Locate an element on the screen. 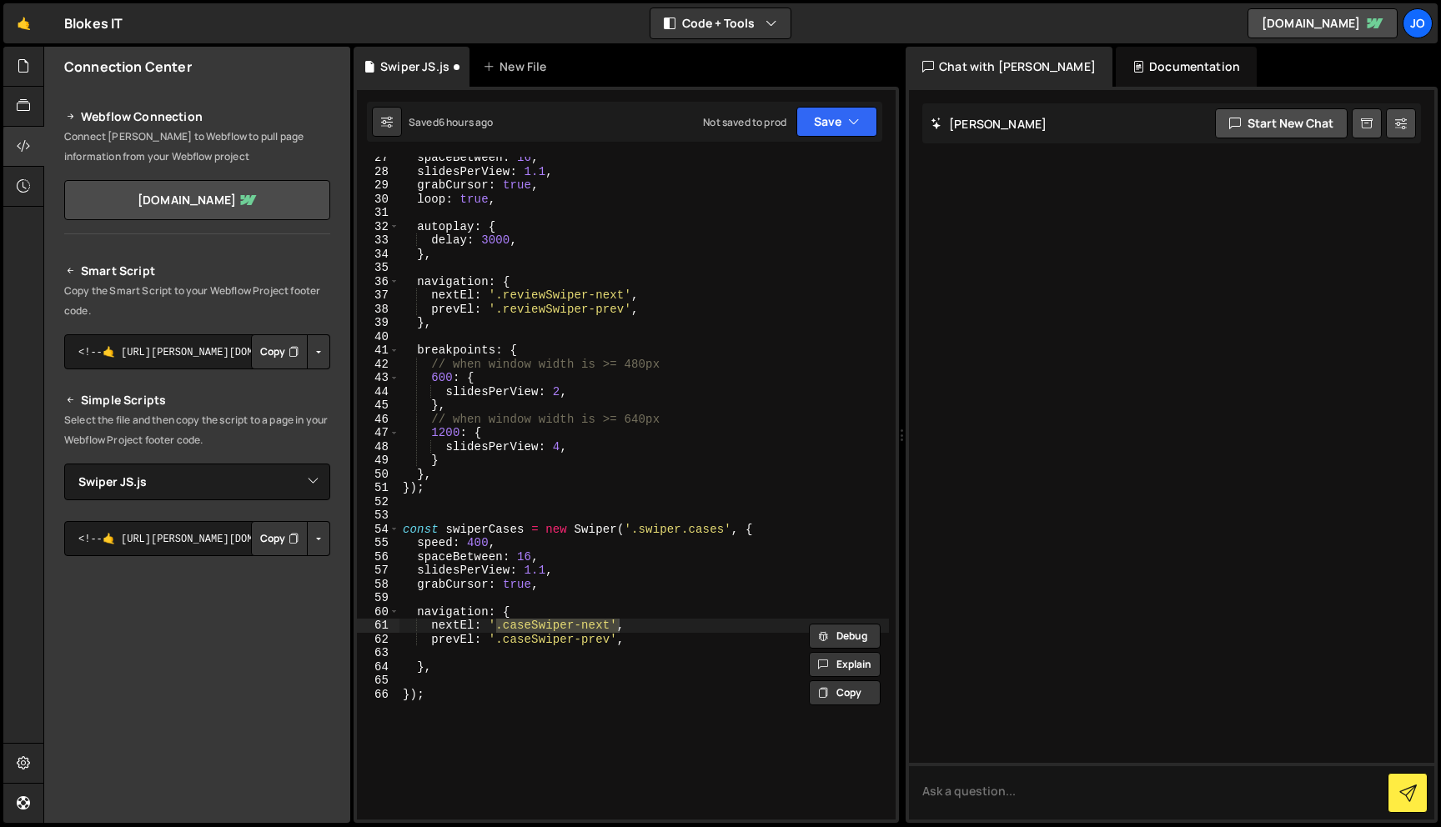 The height and width of the screenshot is (827, 1441). div: 27 is located at coordinates (378, 158).